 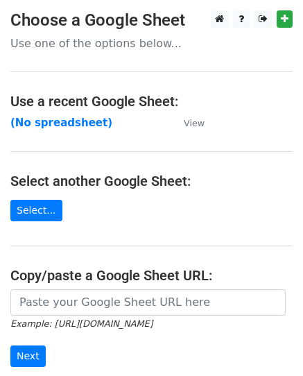 I want to click on h3: Choose a Google Sheet, so click(x=151, y=20).